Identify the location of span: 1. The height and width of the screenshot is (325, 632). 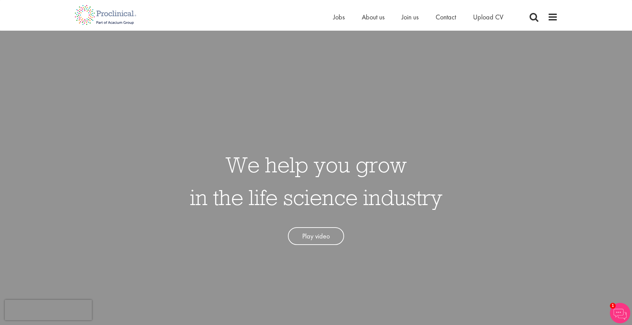
(612, 305).